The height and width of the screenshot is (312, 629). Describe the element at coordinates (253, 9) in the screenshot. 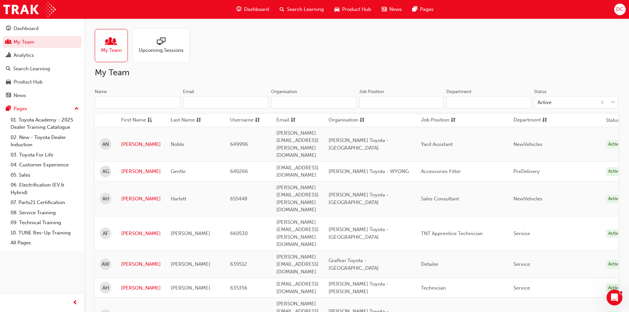

I see `a: guage-iconDashboard` at that location.